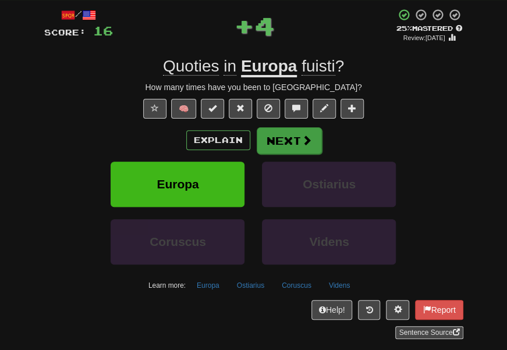 The height and width of the screenshot is (350, 507). I want to click on button: Explain, so click(218, 140).